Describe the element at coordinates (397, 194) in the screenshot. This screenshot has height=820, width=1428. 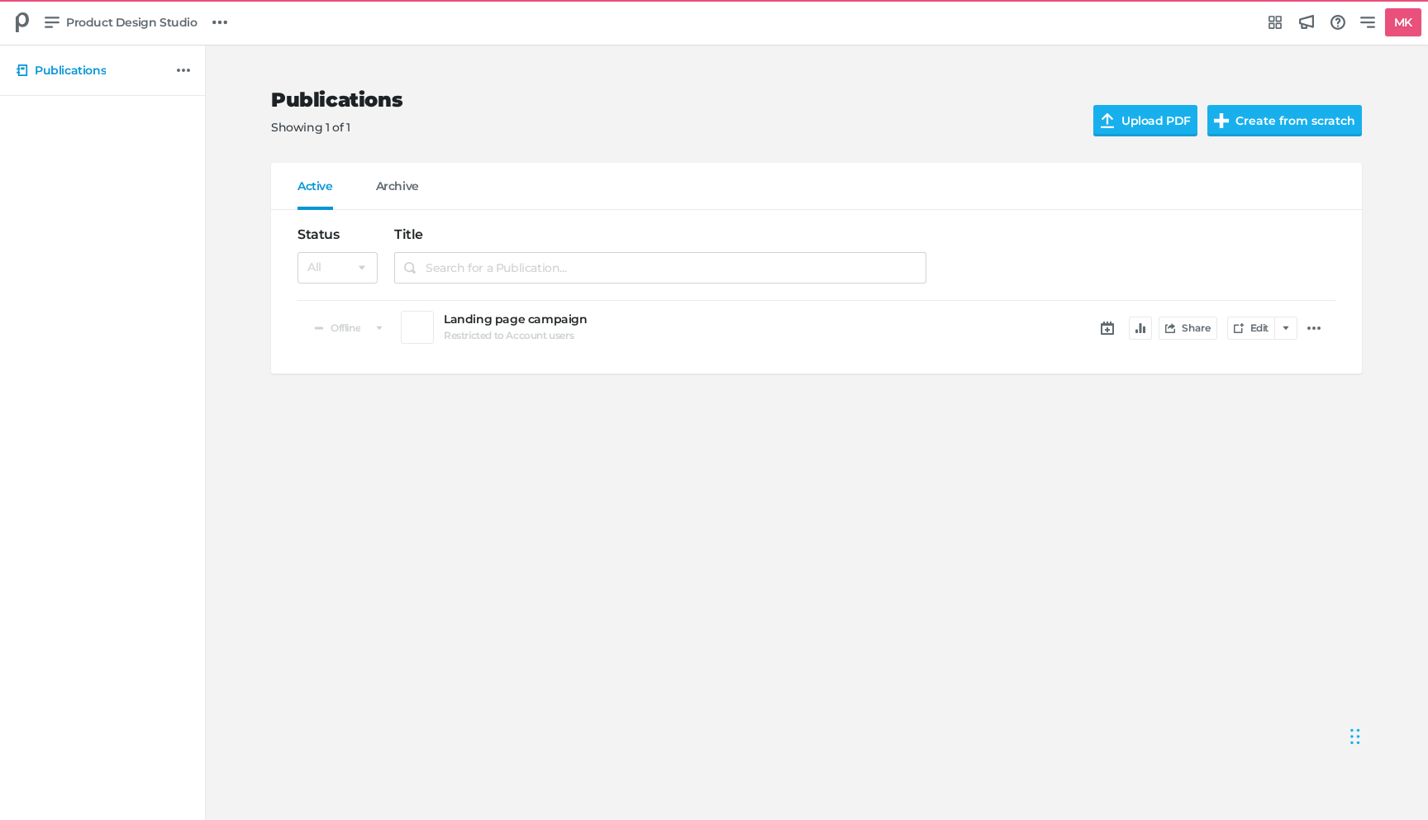
I see `span: Archive` at that location.